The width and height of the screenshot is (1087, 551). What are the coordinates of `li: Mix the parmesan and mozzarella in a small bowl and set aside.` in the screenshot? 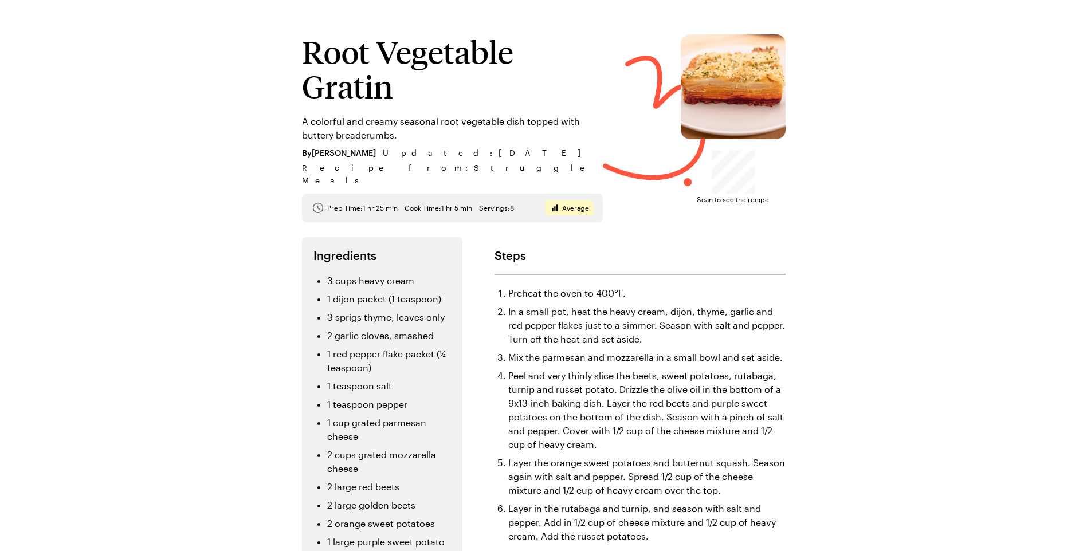 It's located at (647, 358).